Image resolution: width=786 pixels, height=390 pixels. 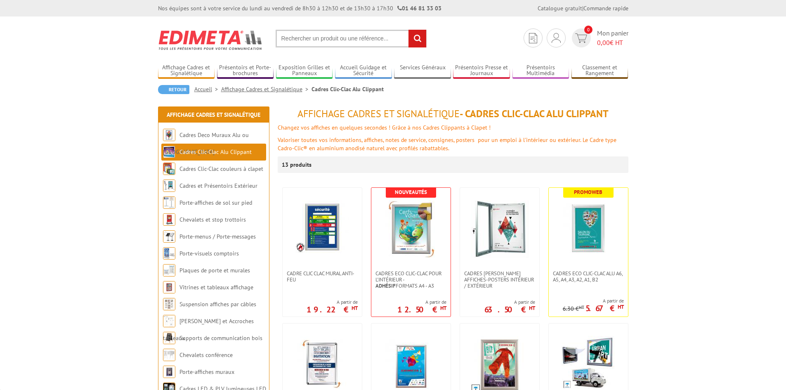 I want to click on a: Cadres Clic-Clac couleurs à clapet, so click(x=221, y=169).